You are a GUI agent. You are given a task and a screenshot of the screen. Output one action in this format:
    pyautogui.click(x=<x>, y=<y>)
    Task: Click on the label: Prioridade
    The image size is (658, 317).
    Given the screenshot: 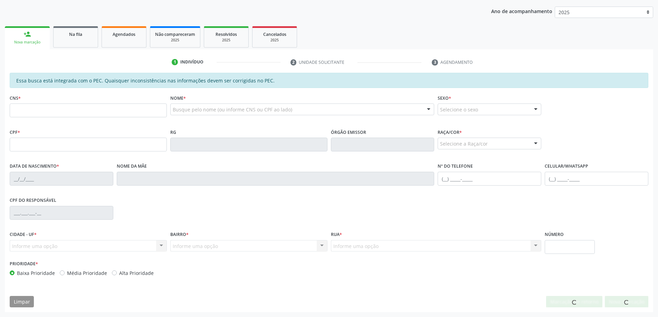 What is the action you would take?
    pyautogui.click(x=24, y=264)
    